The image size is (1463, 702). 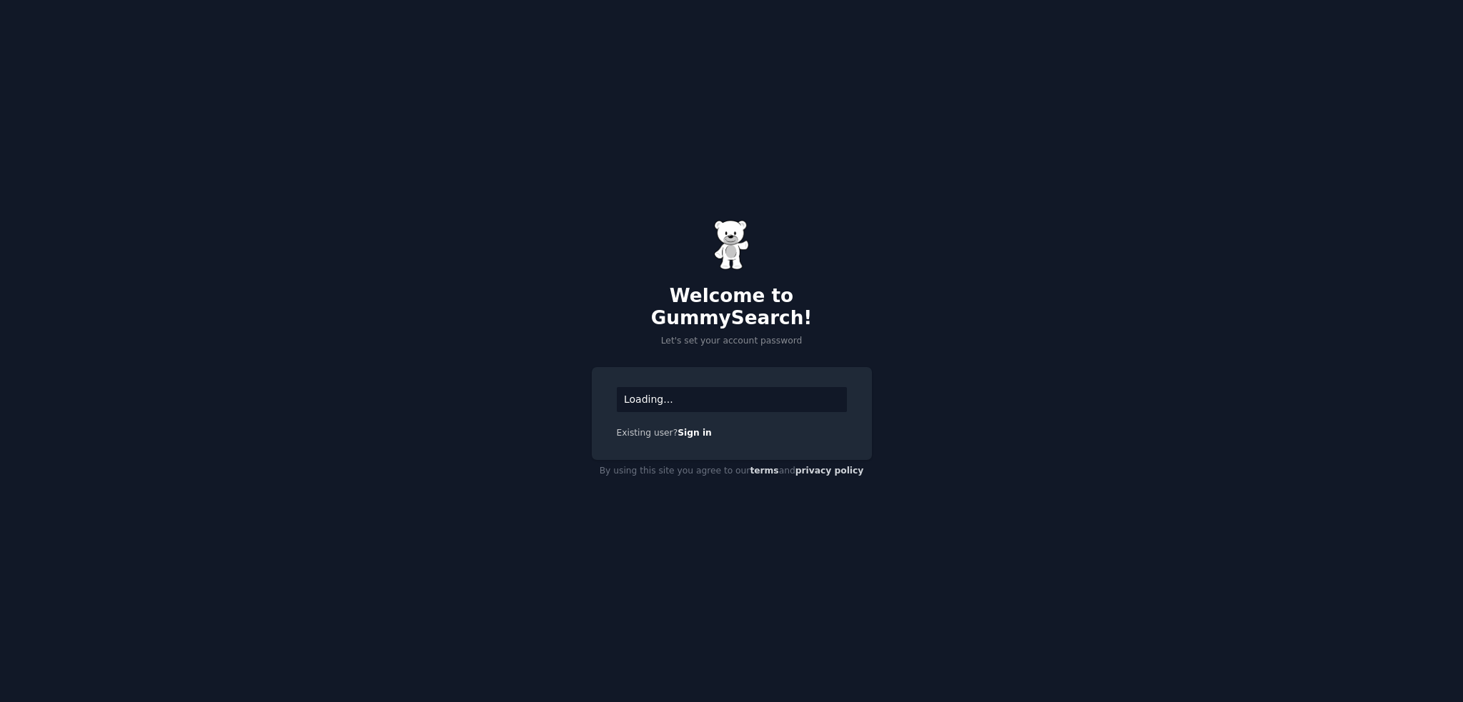 What do you see at coordinates (694, 433) in the screenshot?
I see `a: Sign in` at bounding box center [694, 433].